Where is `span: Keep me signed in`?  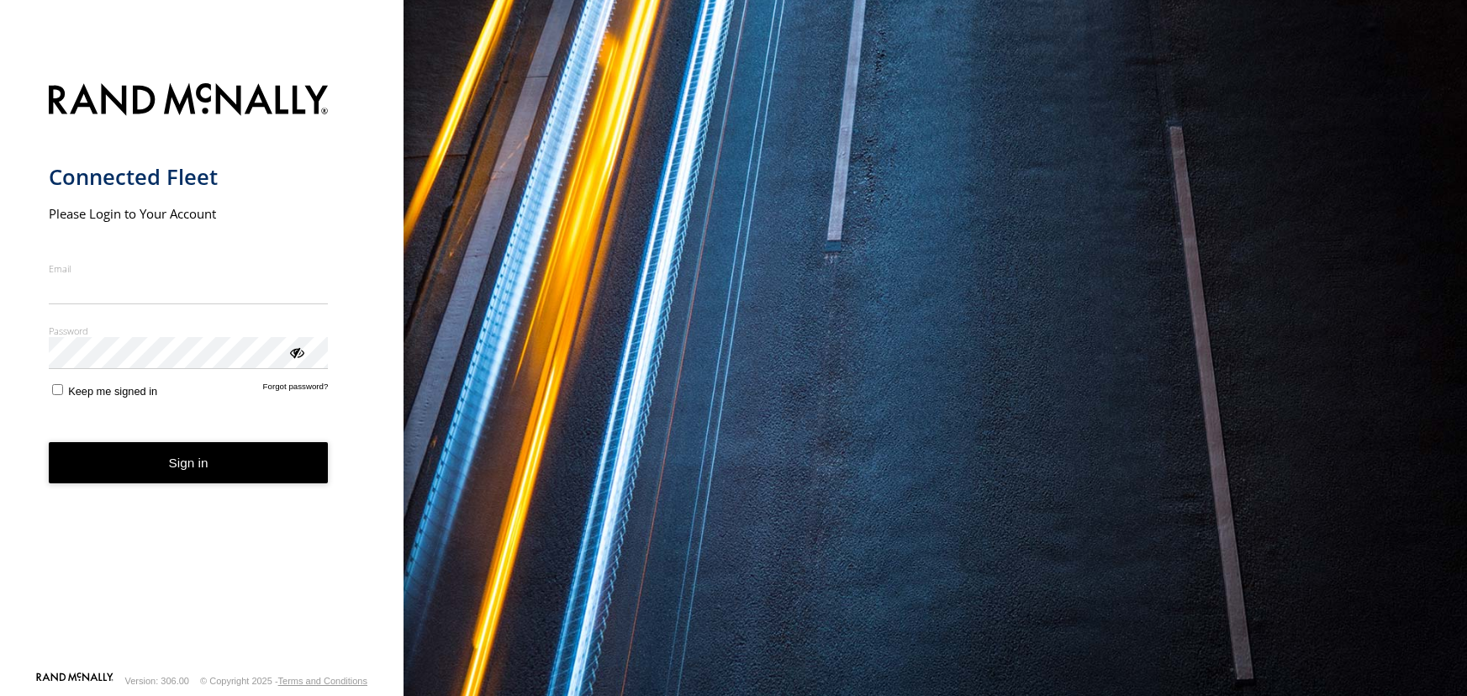 span: Keep me signed in is located at coordinates (113, 391).